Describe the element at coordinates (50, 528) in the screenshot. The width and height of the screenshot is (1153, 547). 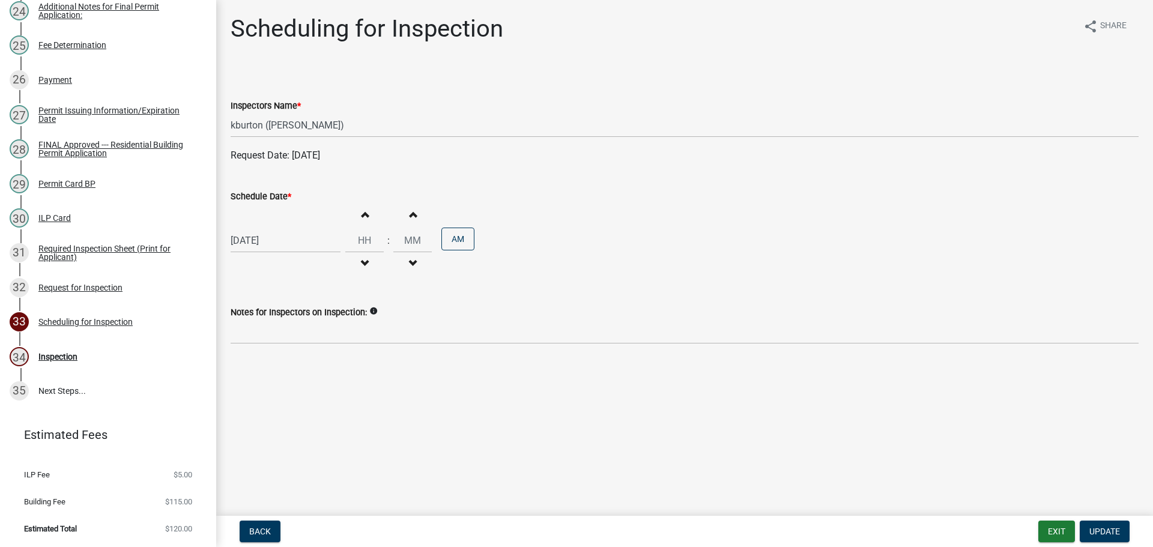
I see `span: Estimated Total` at that location.